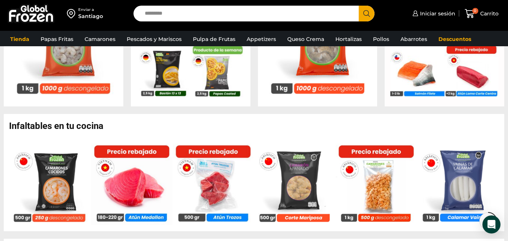 The width and height of the screenshot is (508, 241). Describe the element at coordinates (437, 14) in the screenshot. I see `span: Iniciar sesión` at that location.